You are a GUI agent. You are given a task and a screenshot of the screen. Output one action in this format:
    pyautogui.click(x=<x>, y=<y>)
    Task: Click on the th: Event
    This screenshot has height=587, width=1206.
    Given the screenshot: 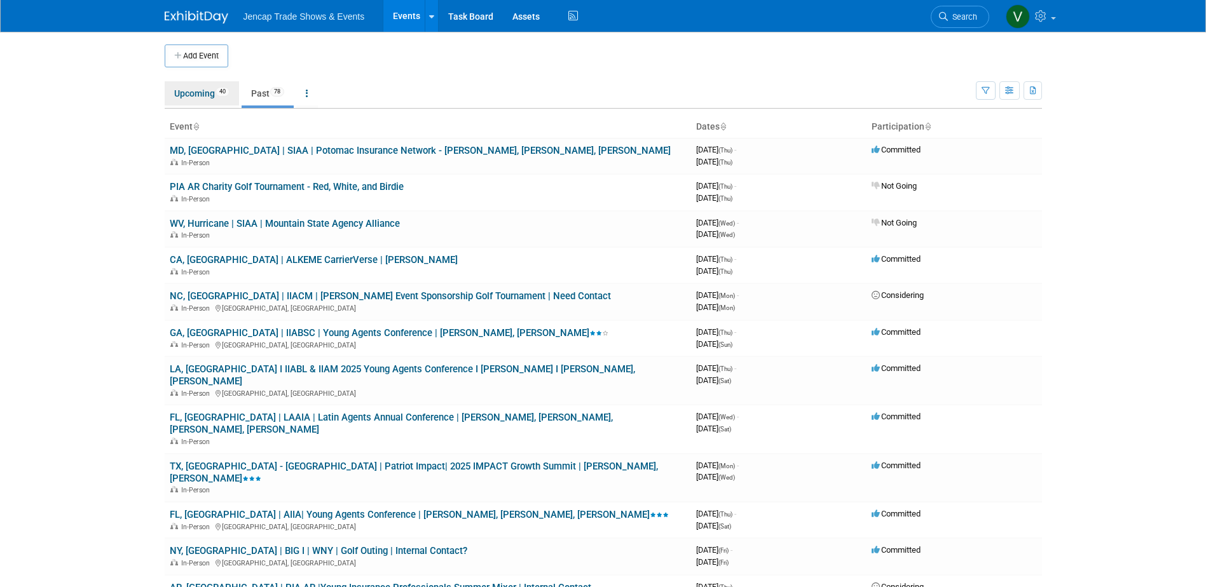 What is the action you would take?
    pyautogui.click(x=428, y=127)
    